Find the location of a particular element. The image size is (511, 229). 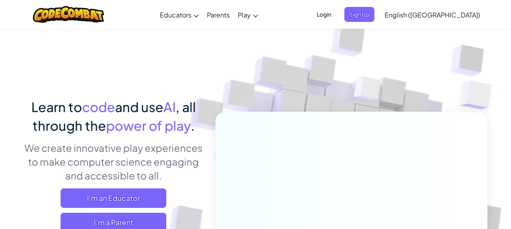

span: power of play is located at coordinates (148, 126).